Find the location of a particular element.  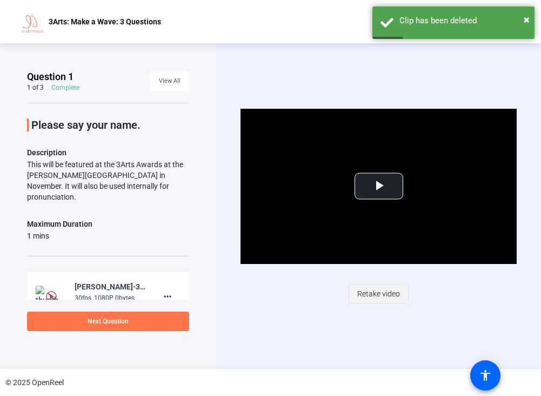

div: 1 mins is located at coordinates (59, 236).